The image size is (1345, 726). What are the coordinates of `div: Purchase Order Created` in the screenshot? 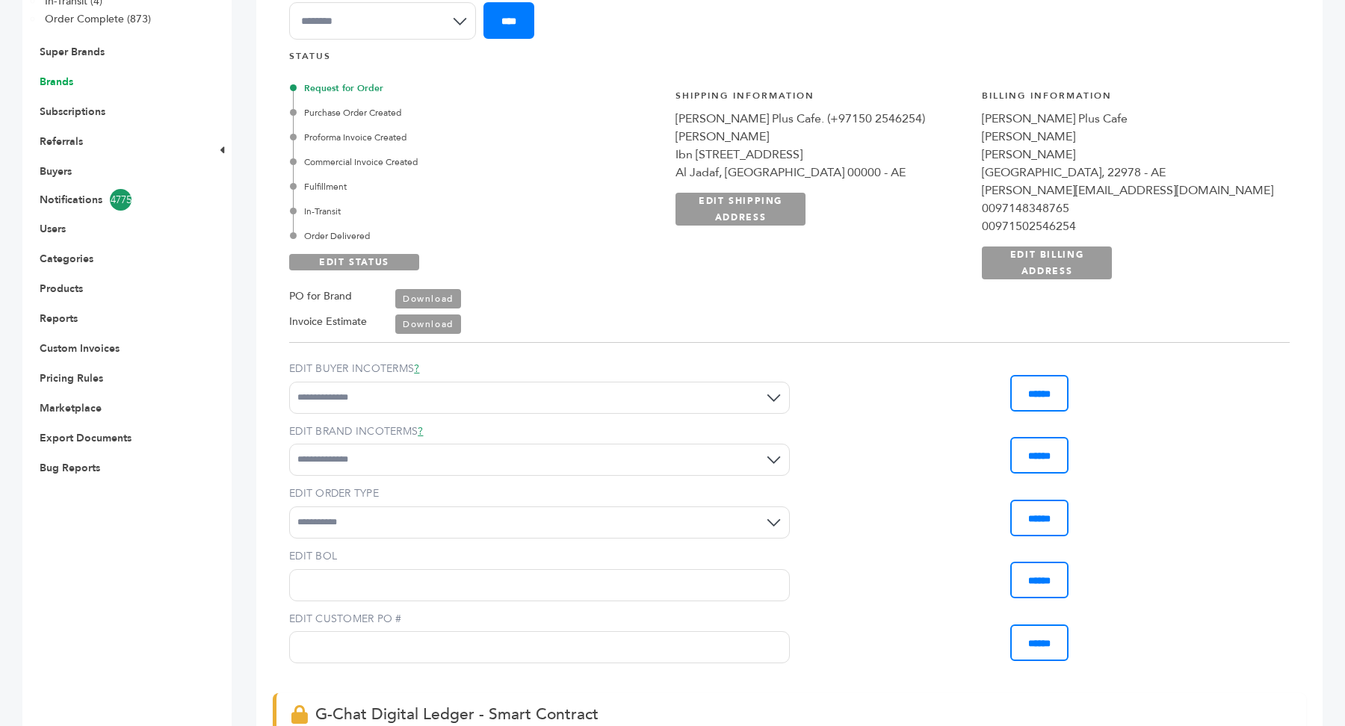 It's located at (466, 113).